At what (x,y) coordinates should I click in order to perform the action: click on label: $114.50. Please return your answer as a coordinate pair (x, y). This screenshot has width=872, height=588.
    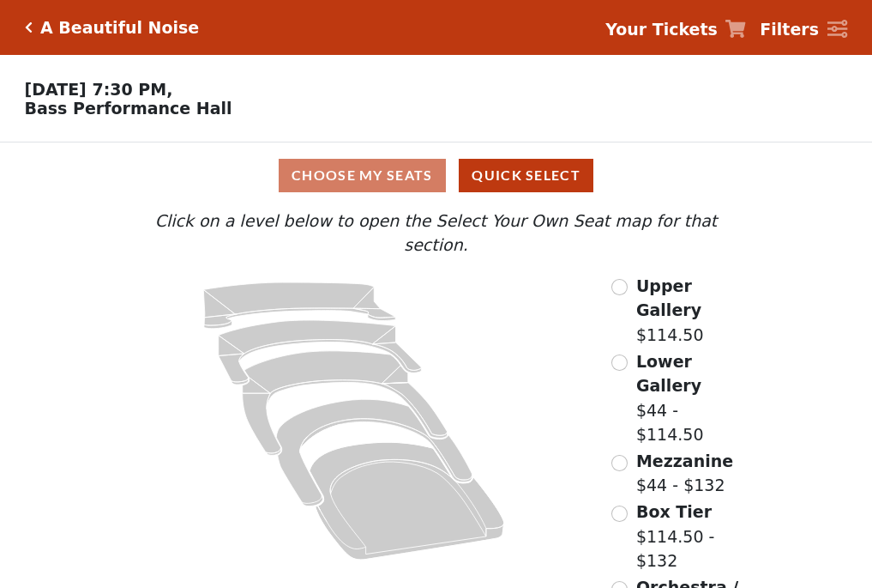
    Looking at the image, I should click on (694, 311).